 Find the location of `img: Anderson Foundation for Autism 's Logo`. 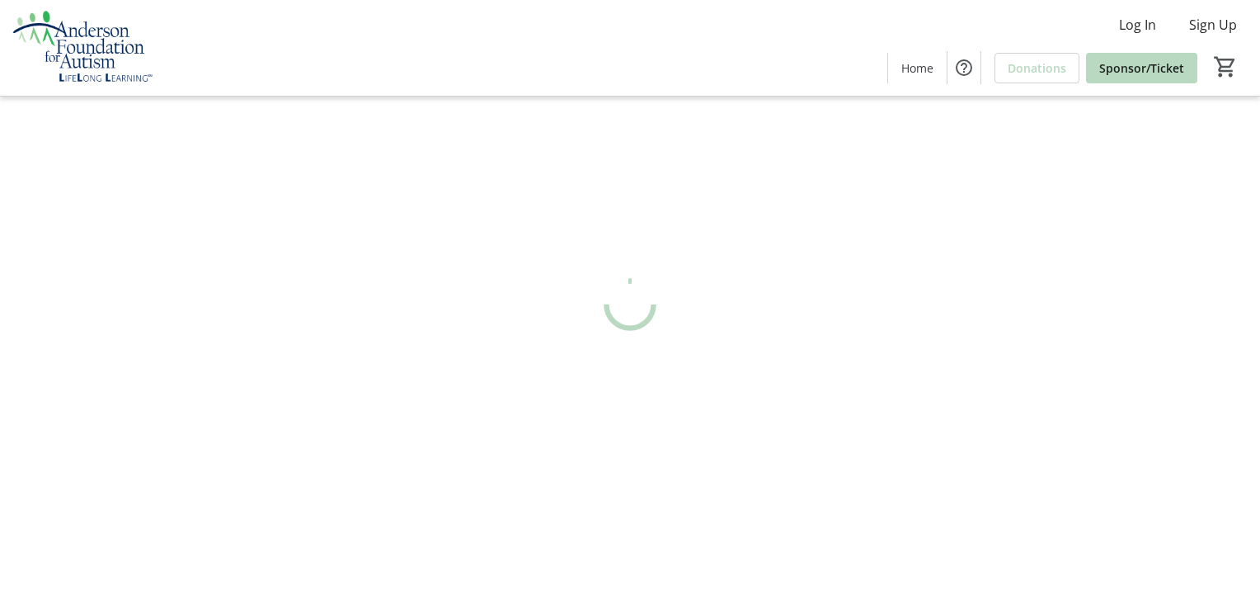

img: Anderson Foundation for Autism 's Logo is located at coordinates (83, 48).